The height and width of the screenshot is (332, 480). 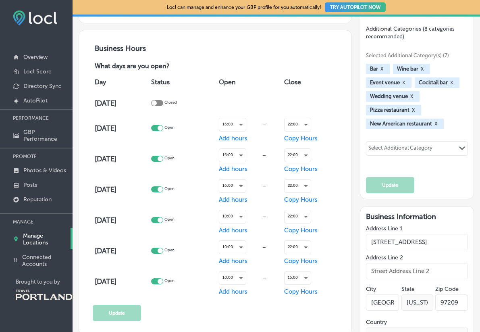 I want to click on p: Locl Score, so click(x=37, y=71).